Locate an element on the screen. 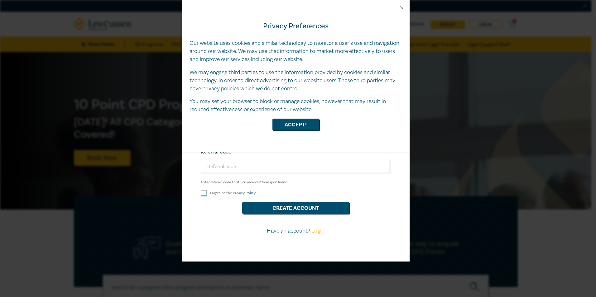 This screenshot has height=297, width=596. p: You may set your browser to block or manage cookies, however that may result in reduced effective... is located at coordinates (296, 106).